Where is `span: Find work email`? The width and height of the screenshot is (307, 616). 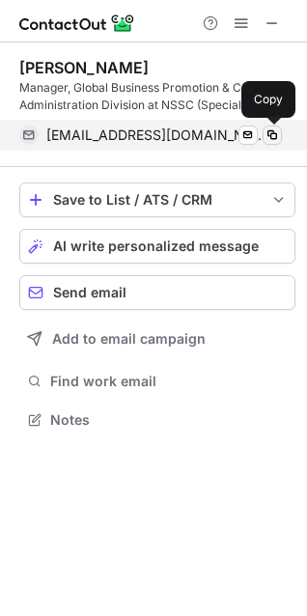
span: Find work email is located at coordinates (169, 381).